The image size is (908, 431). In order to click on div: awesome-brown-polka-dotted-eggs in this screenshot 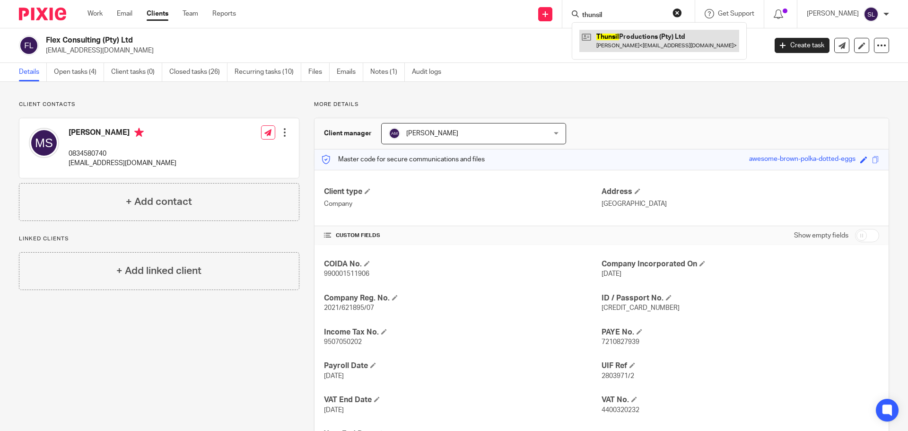, I will do `click(802, 159)`.